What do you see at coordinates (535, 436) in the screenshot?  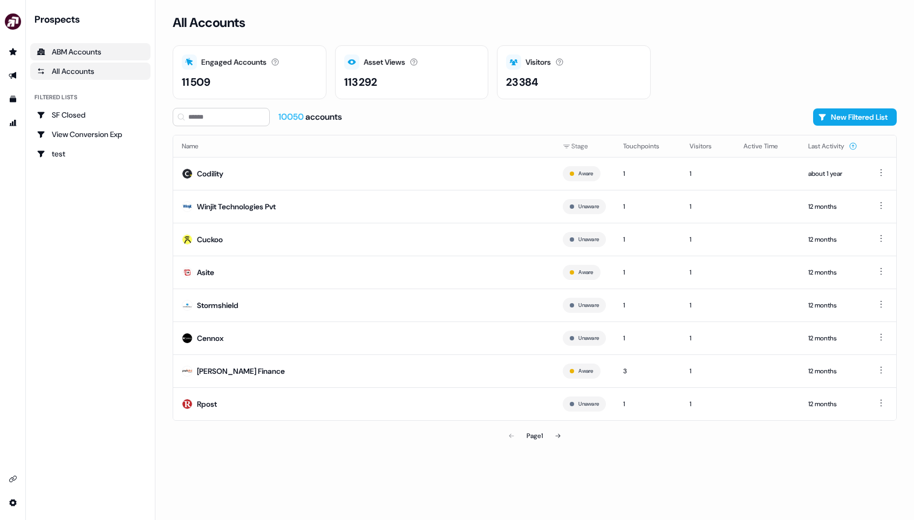 I see `div: Page 1` at bounding box center [535, 436].